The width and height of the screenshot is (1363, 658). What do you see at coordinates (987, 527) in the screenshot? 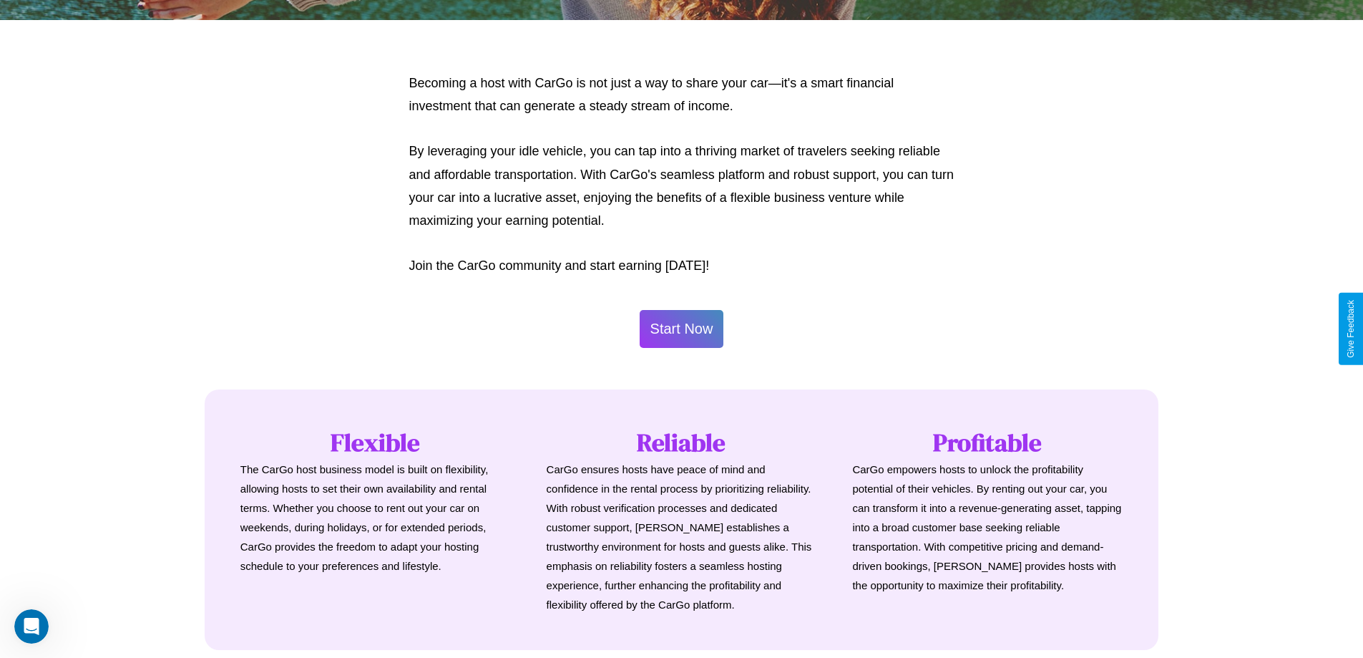
I see `p: CarGo empowers hosts to unlock the profitability potential of their vehicles. By renting out your...` at bounding box center [987, 527].